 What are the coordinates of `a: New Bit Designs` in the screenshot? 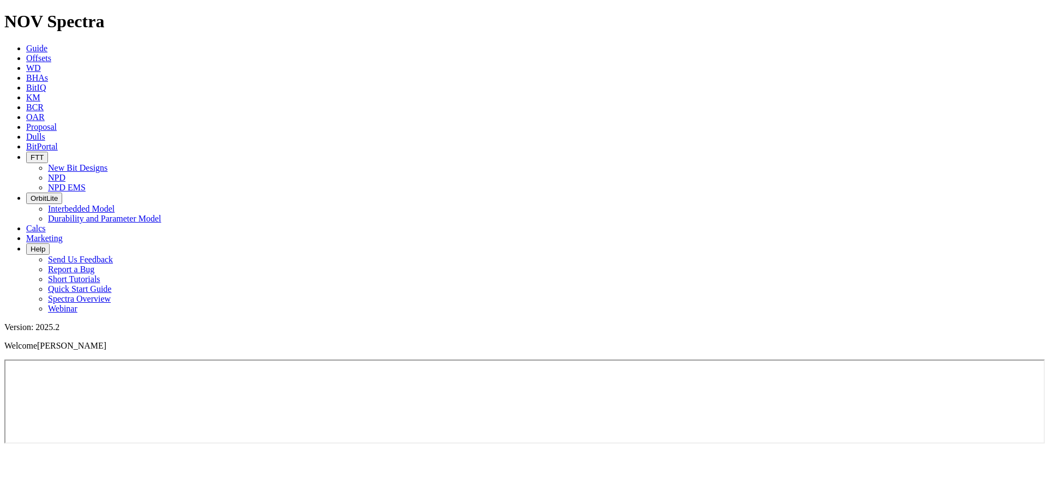 It's located at (77, 167).